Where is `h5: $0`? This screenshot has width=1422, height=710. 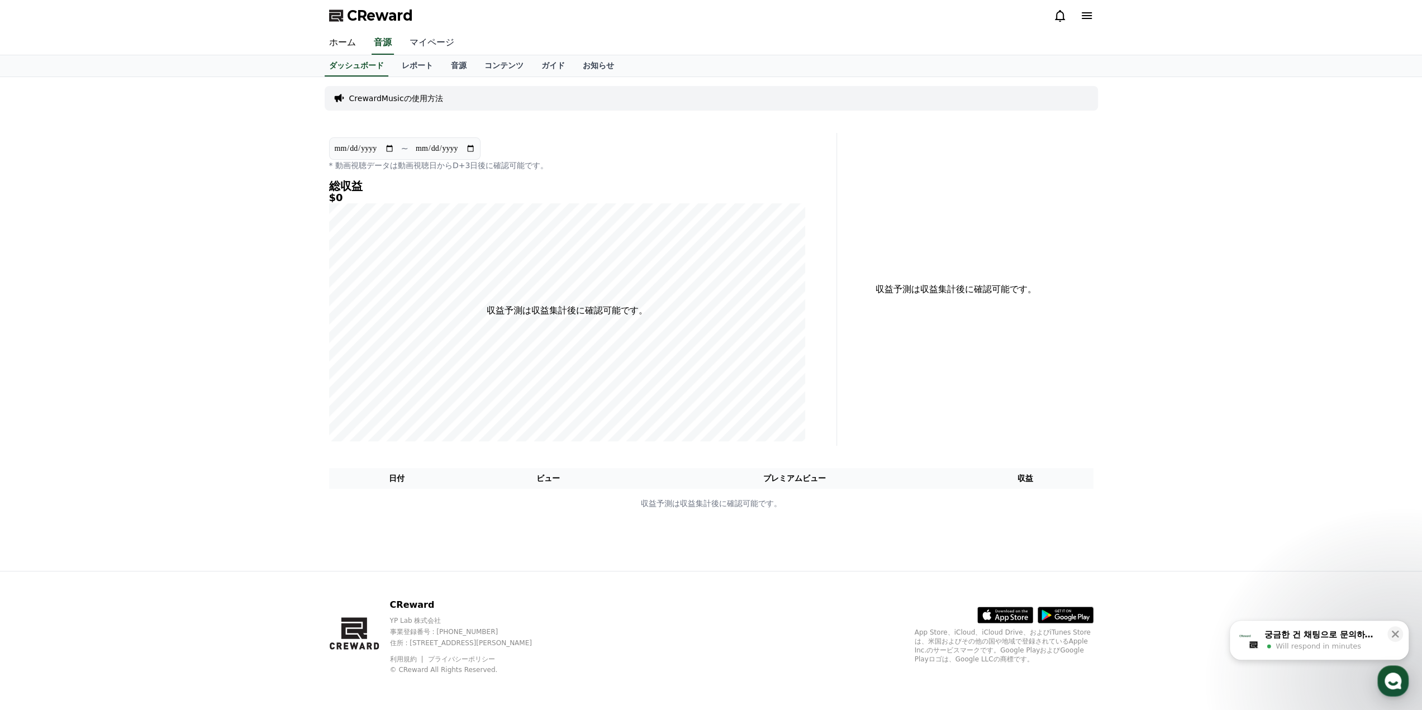 h5: $0 is located at coordinates (567, 198).